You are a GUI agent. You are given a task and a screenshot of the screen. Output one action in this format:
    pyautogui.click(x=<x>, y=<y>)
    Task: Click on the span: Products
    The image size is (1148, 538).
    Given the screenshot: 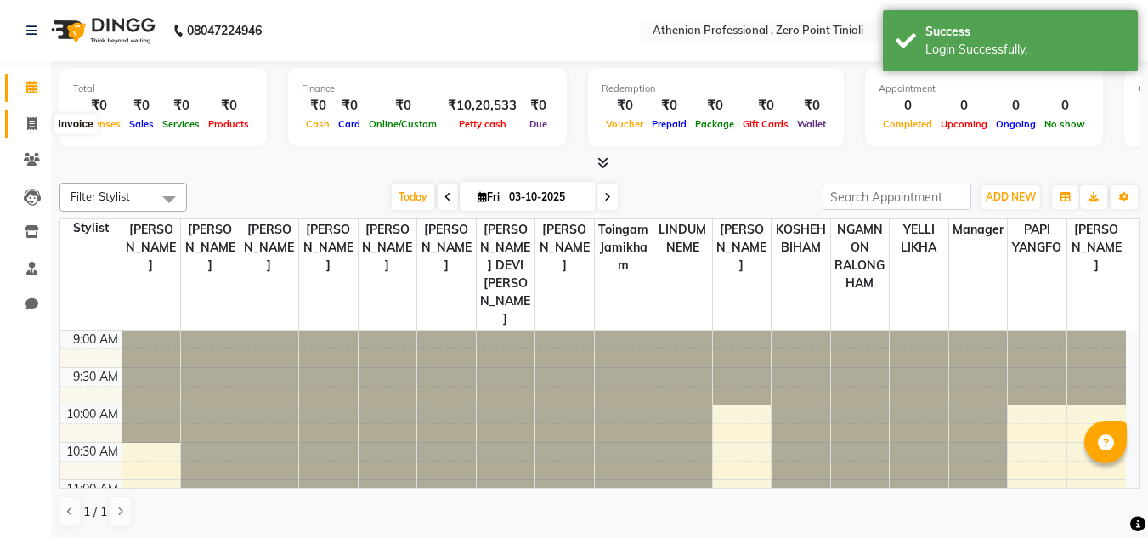 What is the action you would take?
    pyautogui.click(x=229, y=124)
    